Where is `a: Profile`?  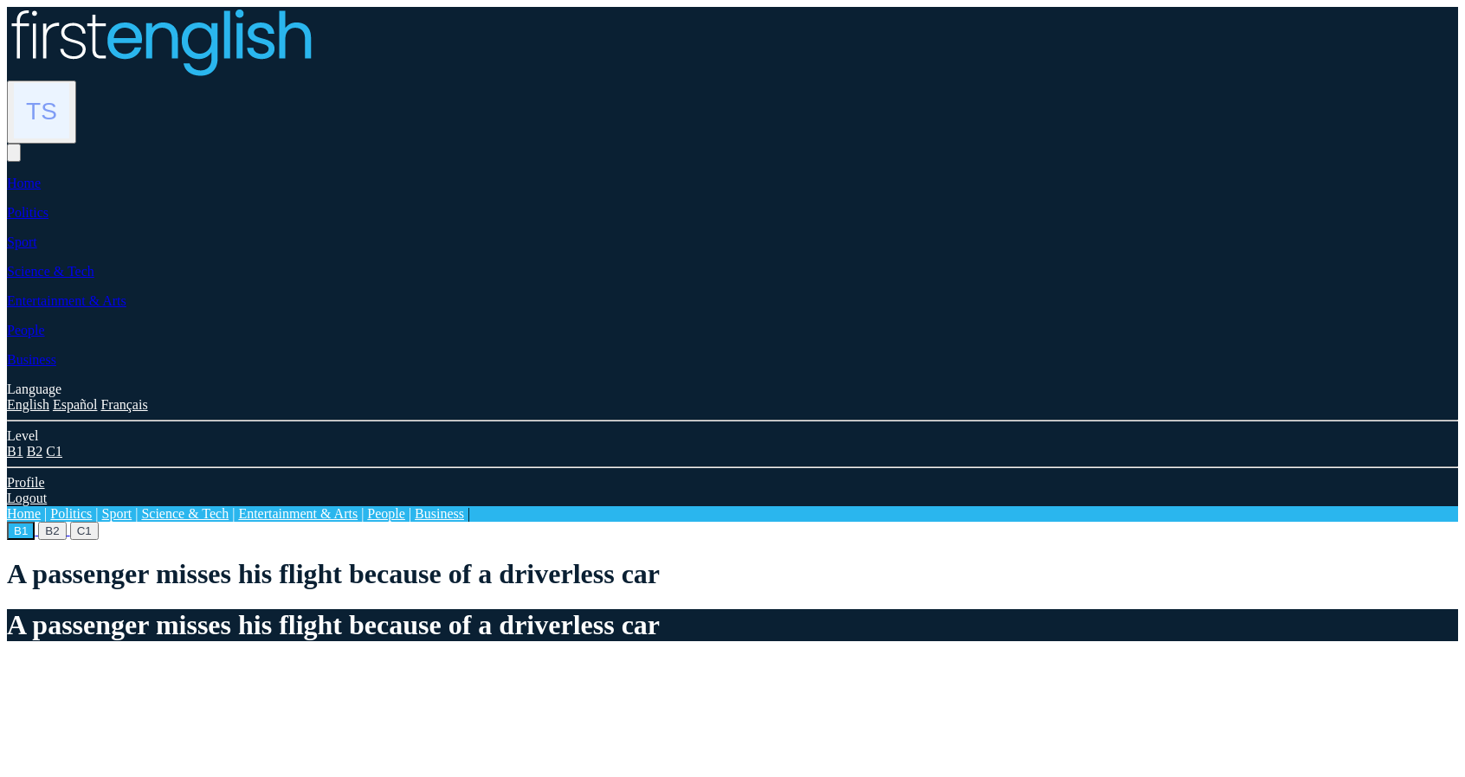
a: Profile is located at coordinates (26, 482).